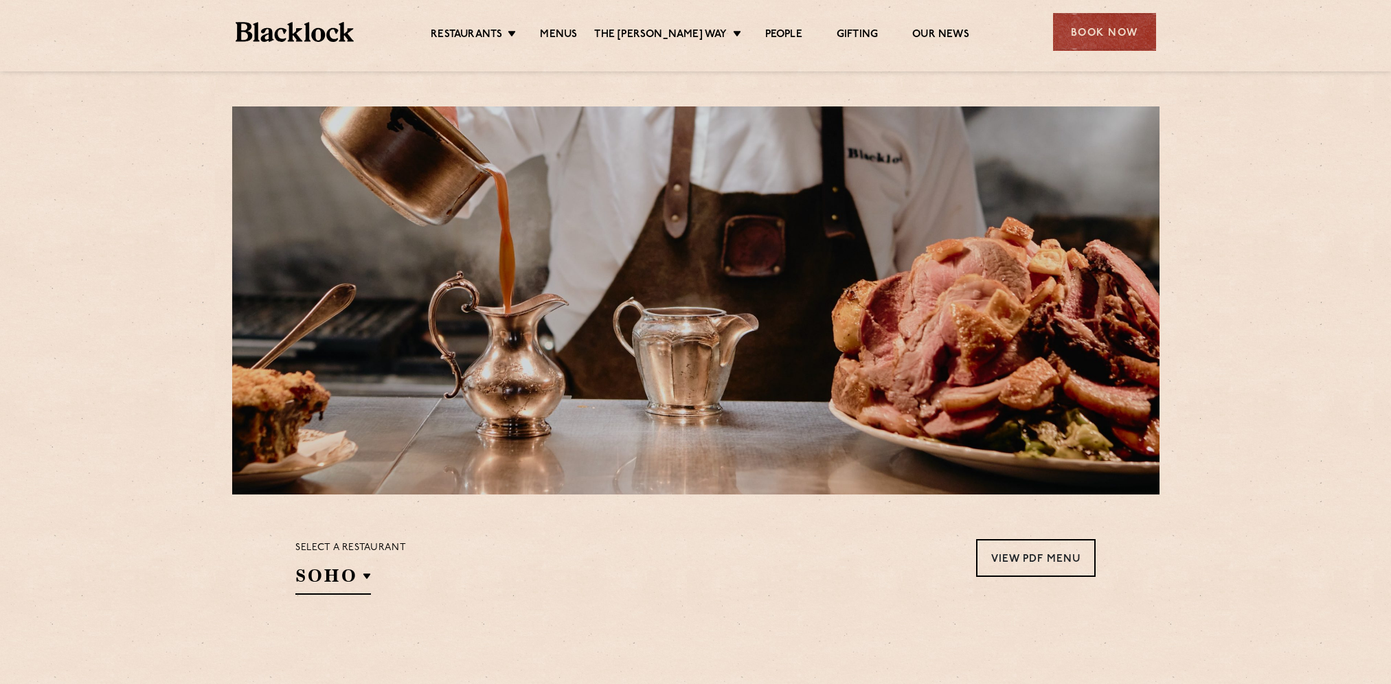  I want to click on p: Select a restaurant, so click(350, 548).